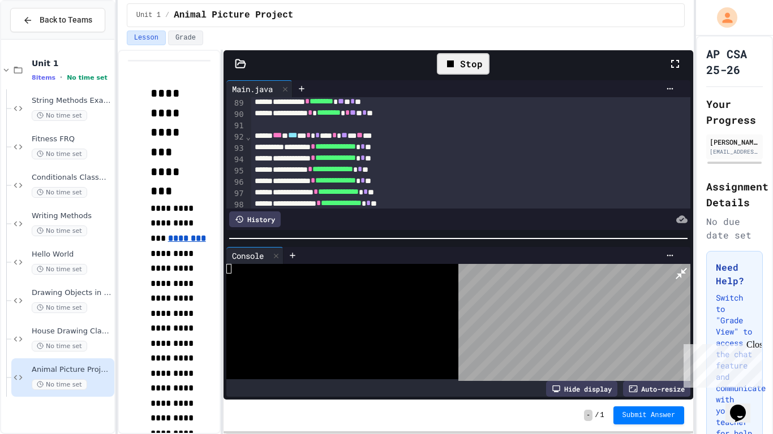  I want to click on h2: Assignment Details, so click(734, 195).